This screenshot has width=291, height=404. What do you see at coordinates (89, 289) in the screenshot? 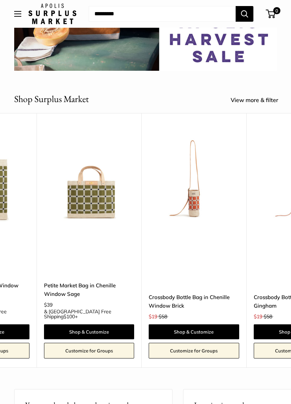
I see `a: Petite Market Bag in Chenille Window Sage` at bounding box center [89, 289].